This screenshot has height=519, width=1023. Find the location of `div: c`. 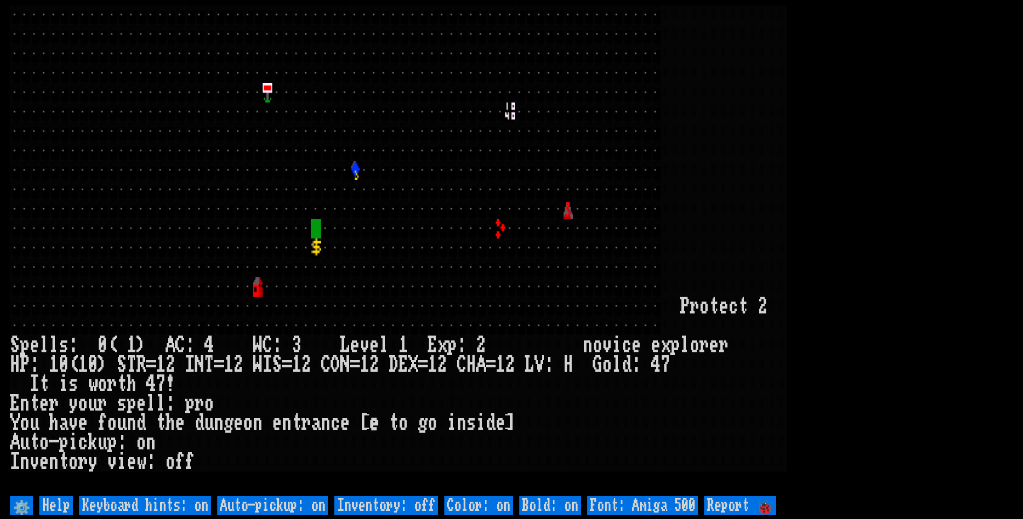

div: c is located at coordinates (627, 345).